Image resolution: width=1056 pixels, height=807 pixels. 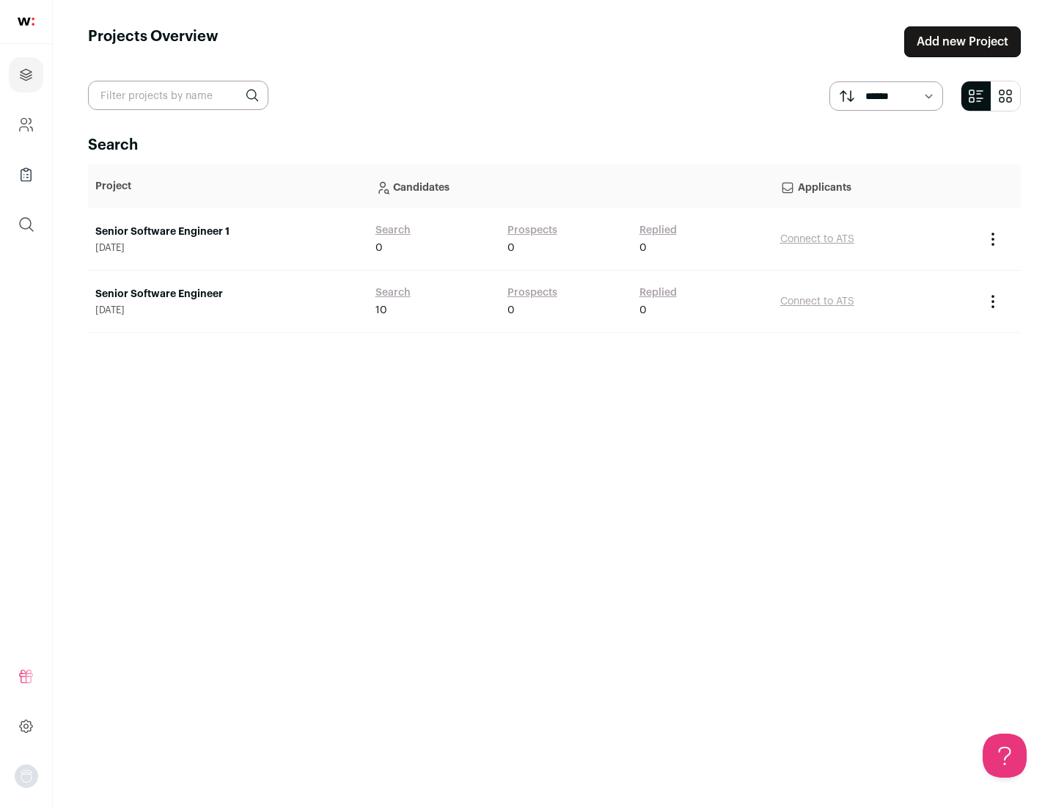 I want to click on img: nopic.png, so click(x=26, y=776).